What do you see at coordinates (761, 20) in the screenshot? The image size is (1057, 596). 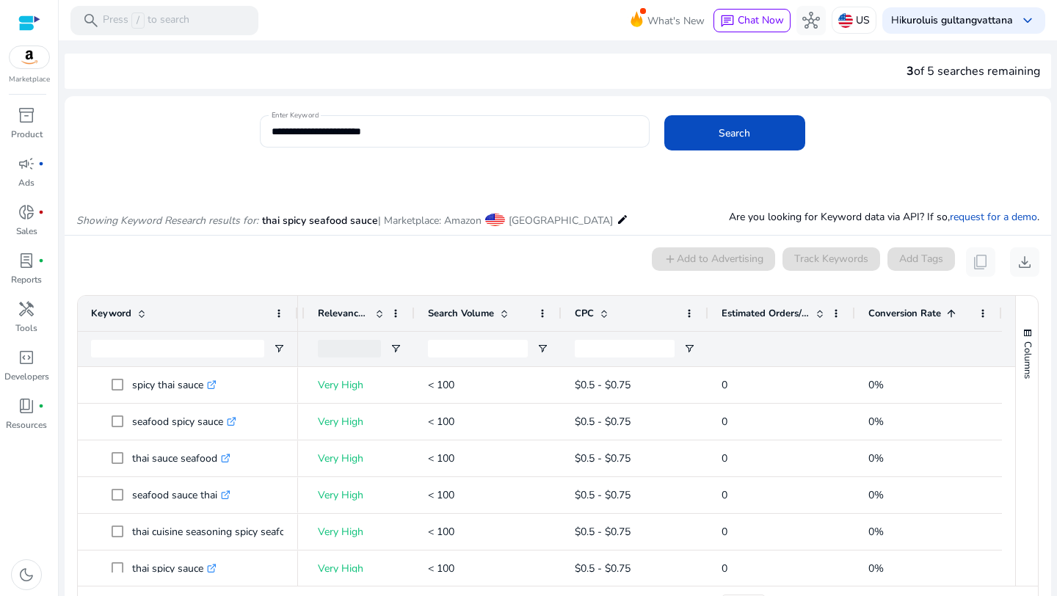 I see `span: Chat Now` at bounding box center [761, 20].